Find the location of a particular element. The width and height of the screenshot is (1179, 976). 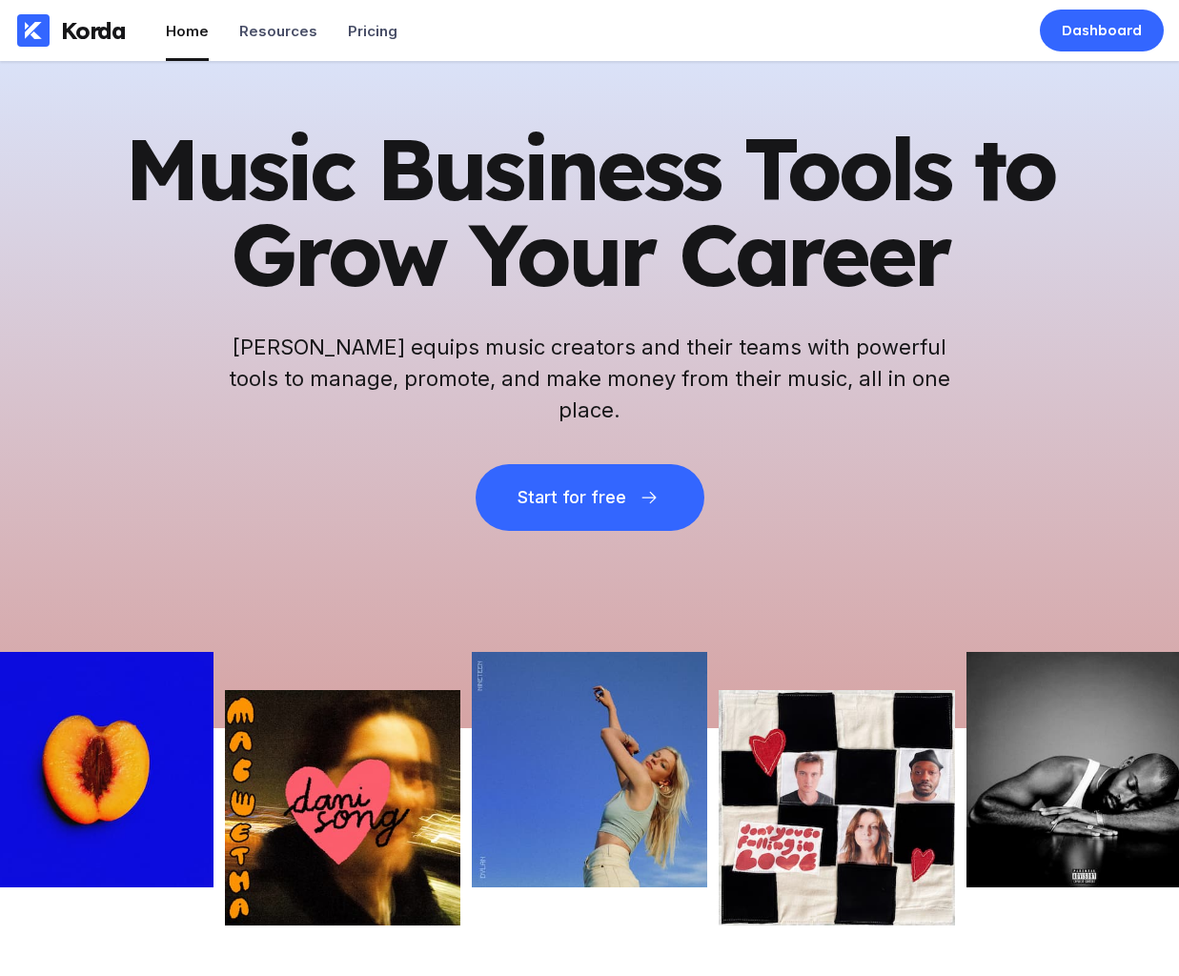

h1: Music Business Tools to Grow Your Career is located at coordinates (590, 212).